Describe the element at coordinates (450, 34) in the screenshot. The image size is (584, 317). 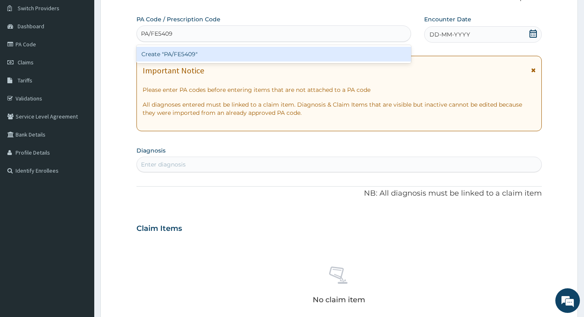
I see `span: DD-MM-YYYY` at that location.